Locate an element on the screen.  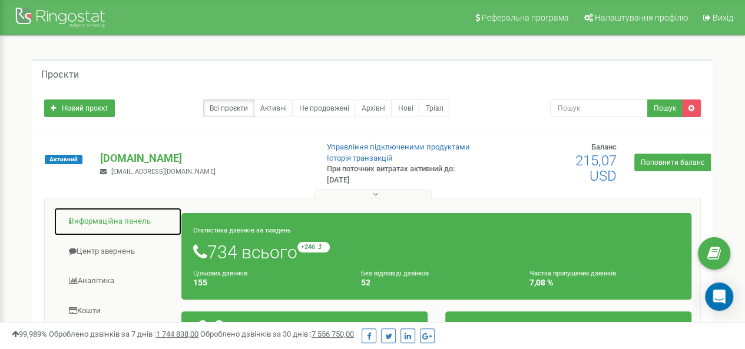
h4: 7,08 % is located at coordinates (604, 283).